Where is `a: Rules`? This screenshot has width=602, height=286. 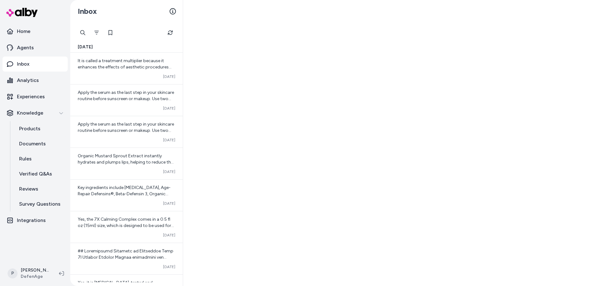 a: Rules is located at coordinates (40, 159).